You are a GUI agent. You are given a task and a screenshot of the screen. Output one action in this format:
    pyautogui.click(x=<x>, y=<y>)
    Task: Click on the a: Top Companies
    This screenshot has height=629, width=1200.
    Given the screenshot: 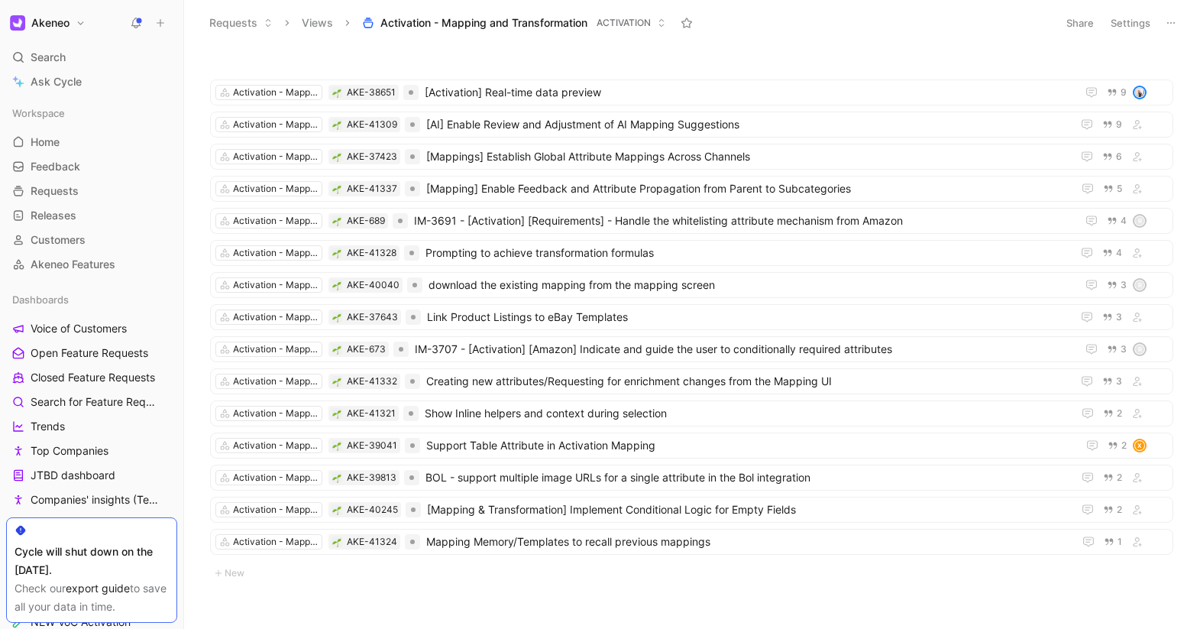 What is the action you would take?
    pyautogui.click(x=92, y=451)
    